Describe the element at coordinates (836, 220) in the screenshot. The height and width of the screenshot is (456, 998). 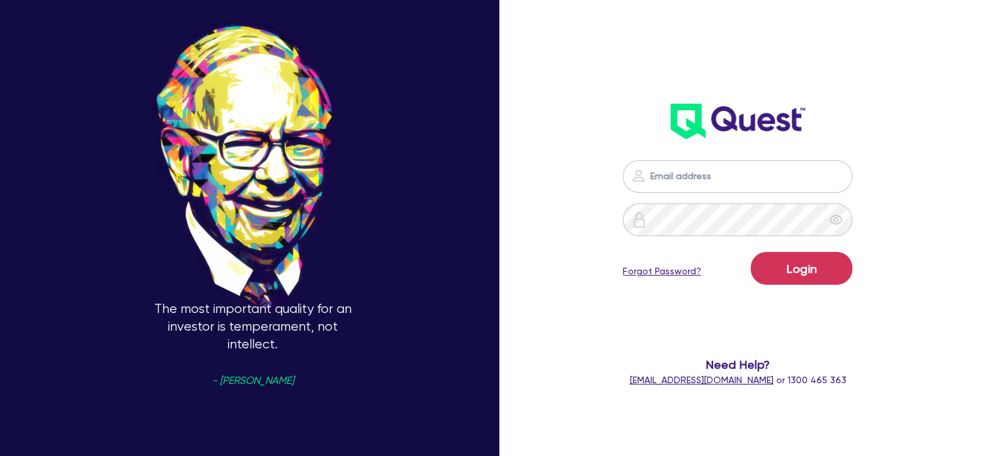
I see `span: eye` at that location.